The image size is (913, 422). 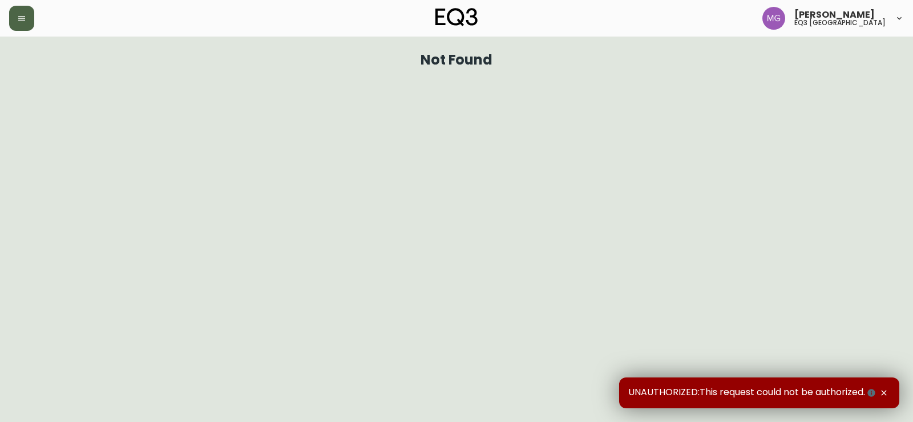 I want to click on img: logo, so click(x=457, y=17).